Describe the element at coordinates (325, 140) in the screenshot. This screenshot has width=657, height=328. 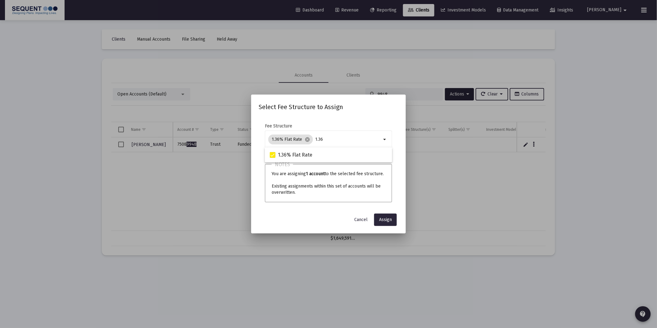
I see `mat-chip-list: Selection` at that location.